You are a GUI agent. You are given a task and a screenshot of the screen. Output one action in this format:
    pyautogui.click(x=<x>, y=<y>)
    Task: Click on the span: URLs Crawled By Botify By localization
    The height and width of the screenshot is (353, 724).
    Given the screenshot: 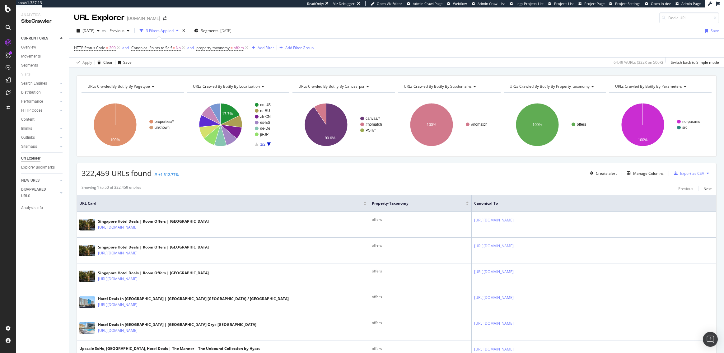 What is the action you would take?
    pyautogui.click(x=226, y=86)
    